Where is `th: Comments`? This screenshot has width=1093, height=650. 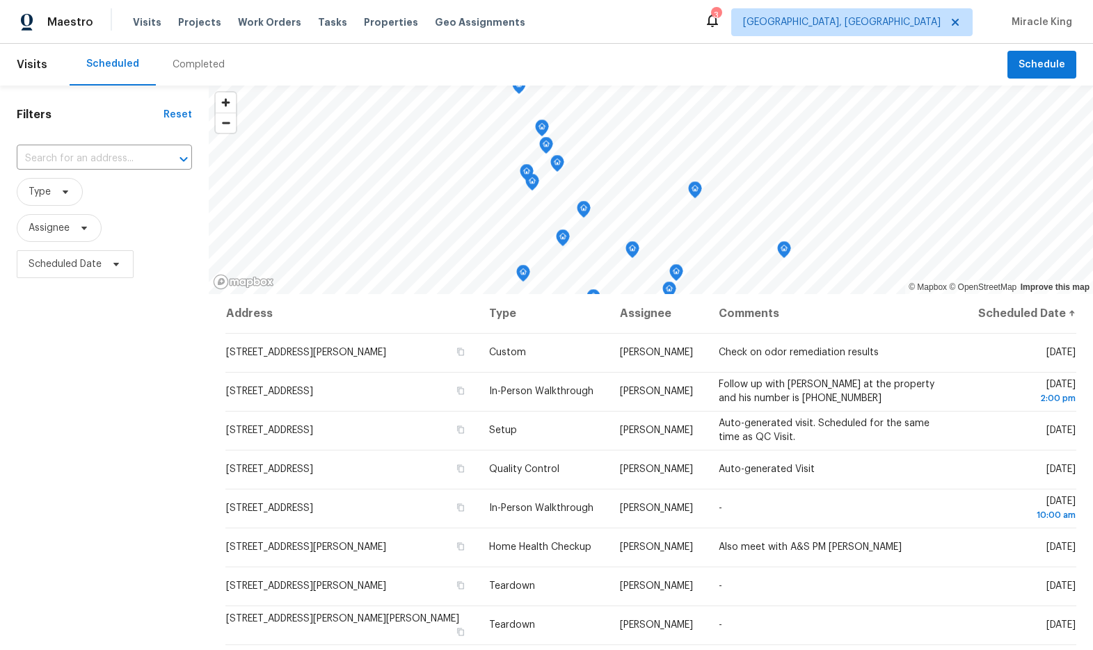
th: Comments is located at coordinates (835, 314).